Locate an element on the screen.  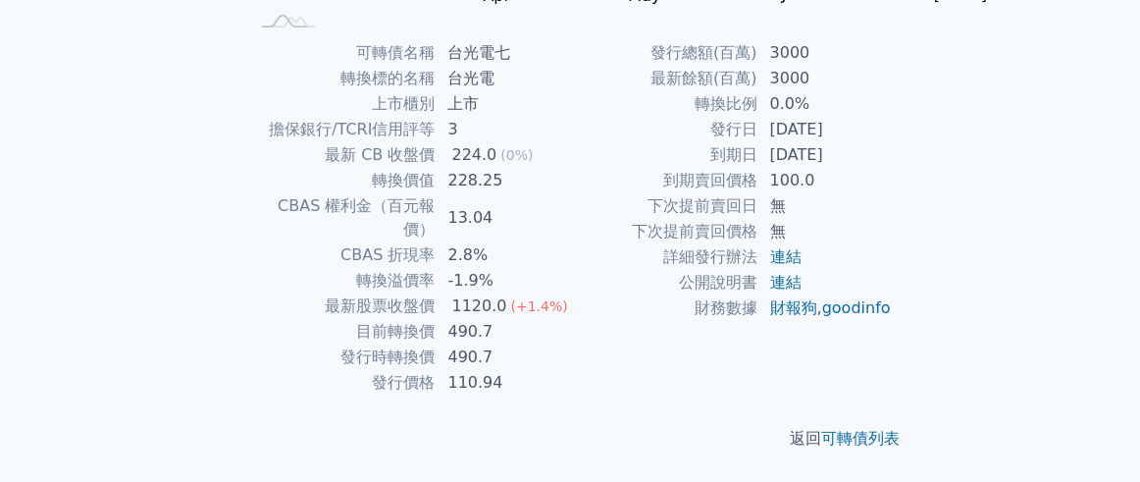
span: (+1.4%) is located at coordinates (539, 306).